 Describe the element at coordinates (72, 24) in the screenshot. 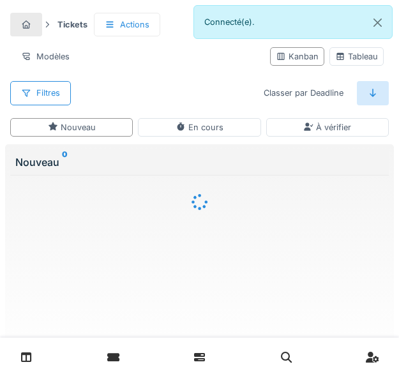

I see `strong: Tickets` at that location.